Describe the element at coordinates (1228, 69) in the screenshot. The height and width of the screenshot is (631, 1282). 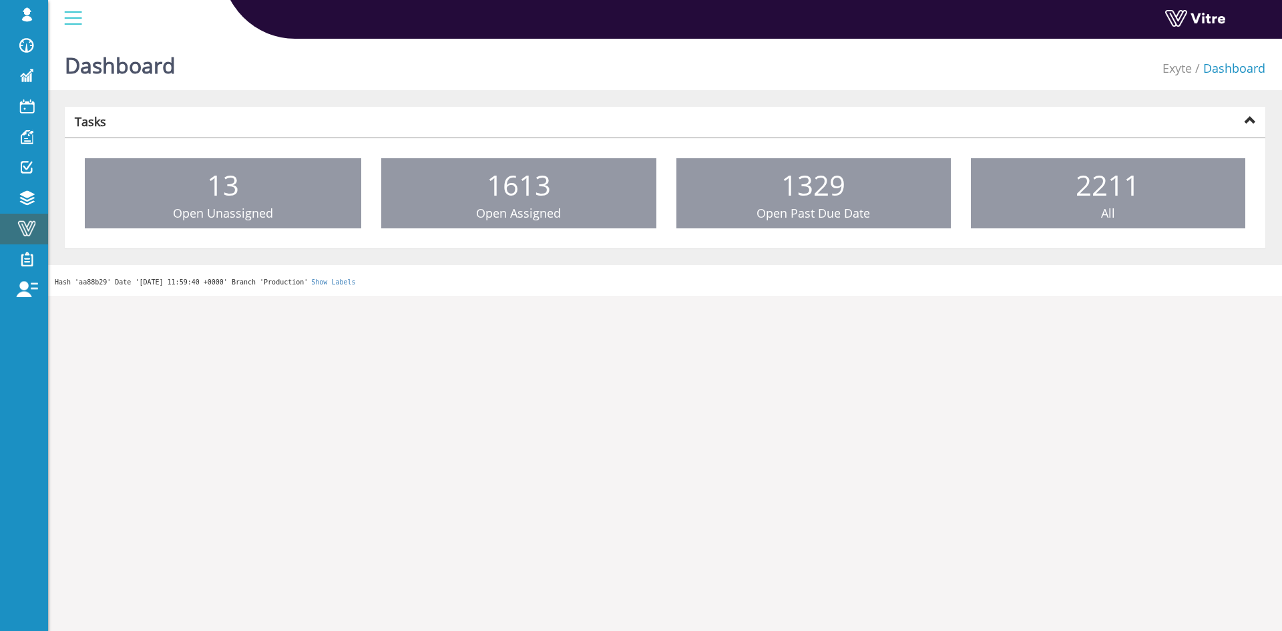
I see `li: Dashboard` at that location.